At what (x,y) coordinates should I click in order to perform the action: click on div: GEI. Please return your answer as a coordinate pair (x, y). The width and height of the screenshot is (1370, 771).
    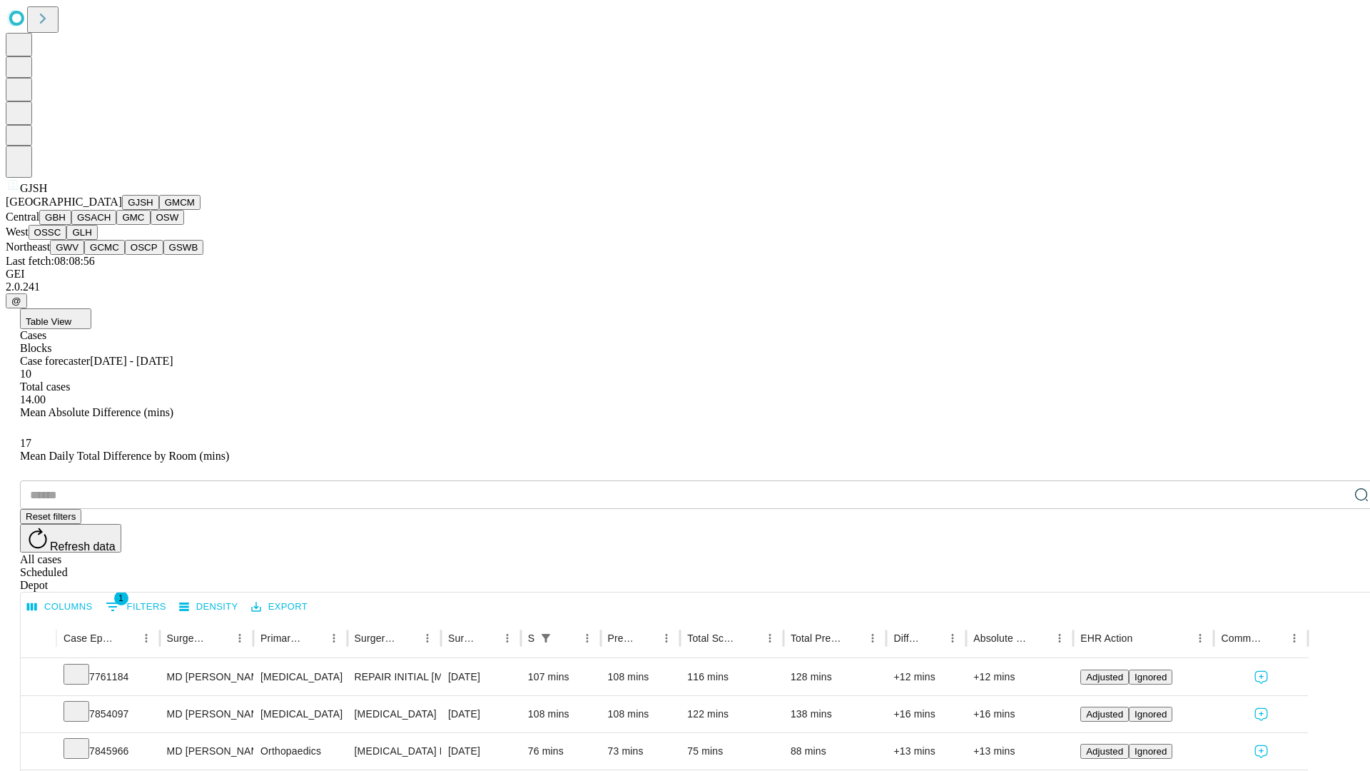
    Looking at the image, I should click on (685, 274).